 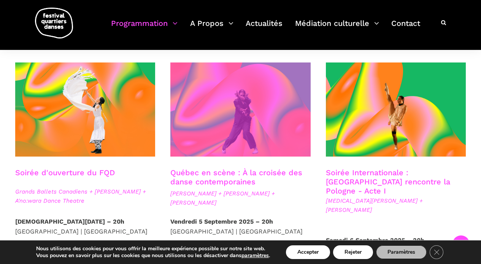 What do you see at coordinates (236, 177) in the screenshot?
I see `a: Québec en scène : À la croisée des danse contemporaines` at bounding box center [236, 177].